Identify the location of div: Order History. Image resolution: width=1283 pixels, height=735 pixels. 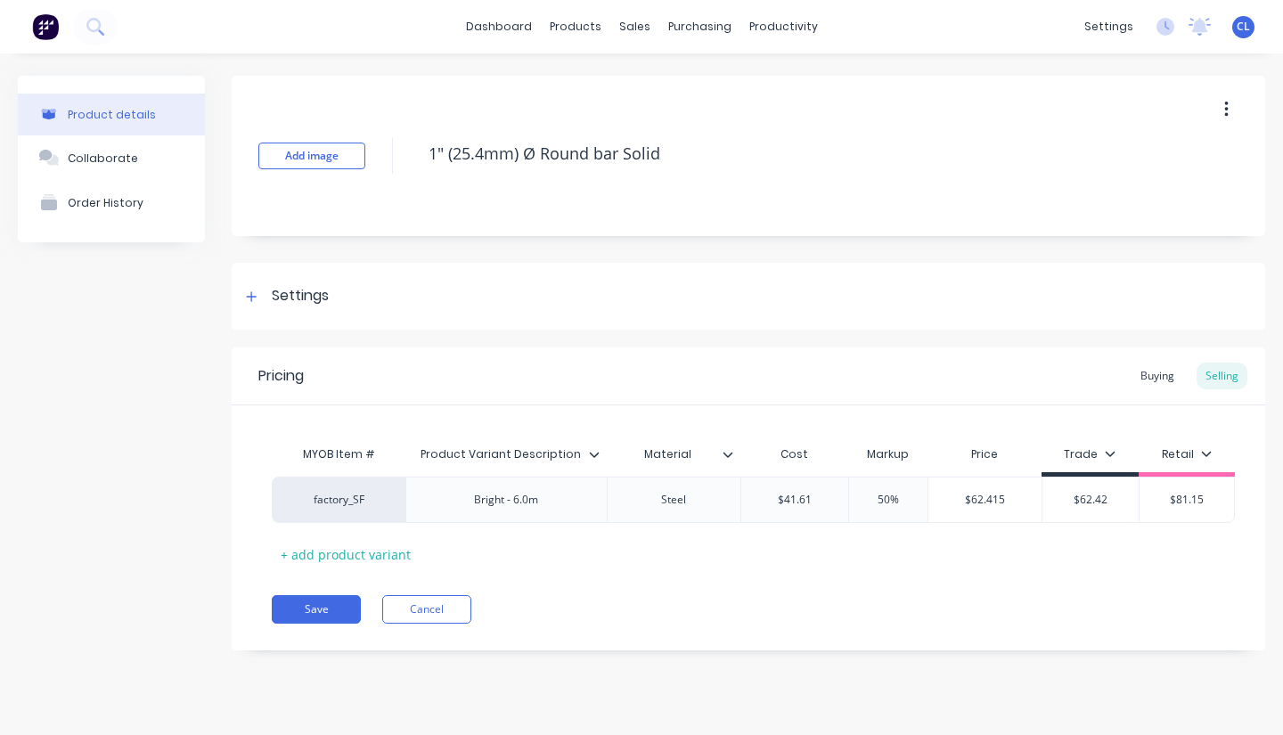
(105, 202).